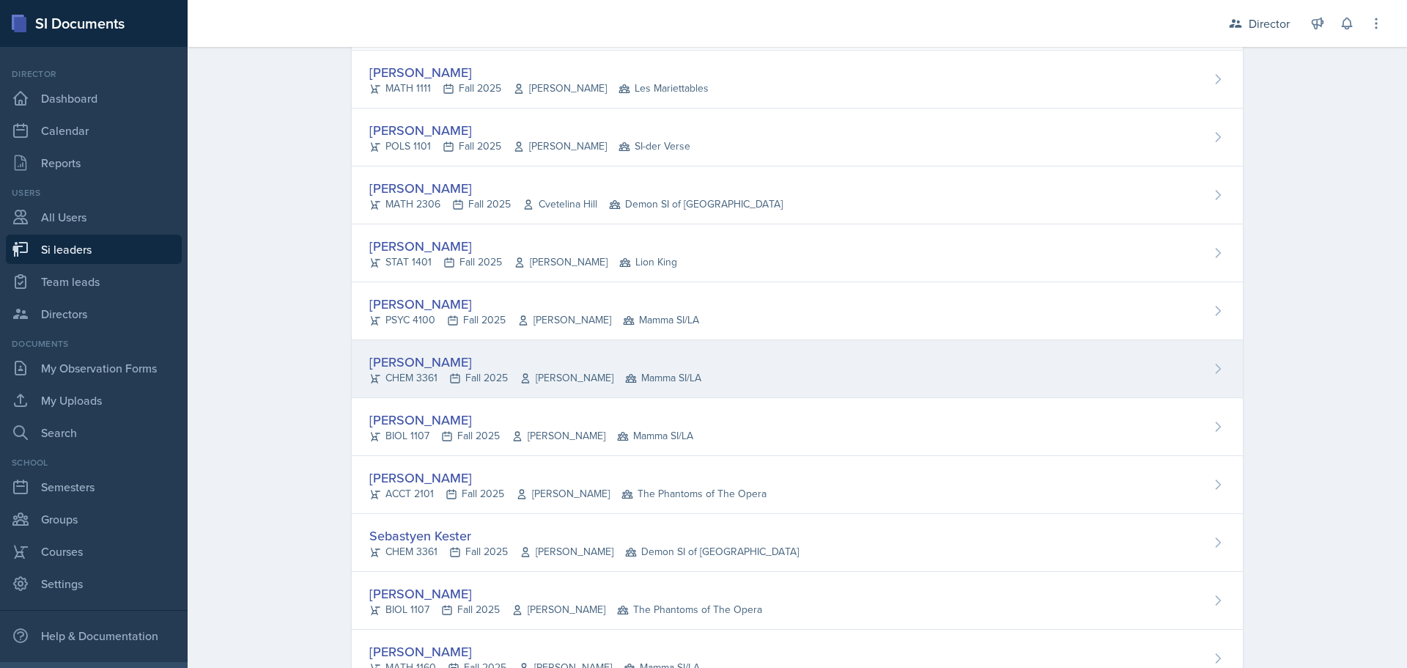  Describe the element at coordinates (523, 262) in the screenshot. I see `div: STAT 1401 Fall 2025` at that location.